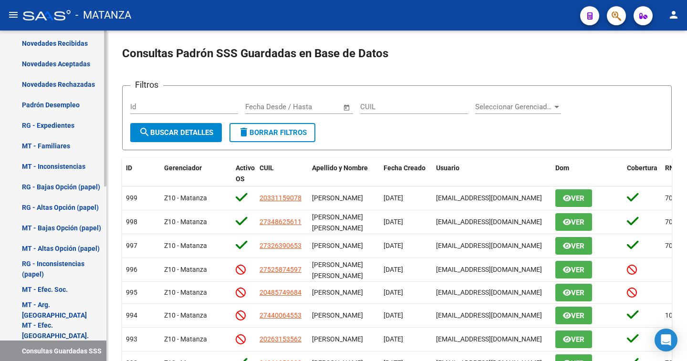  What do you see at coordinates (196, 179) in the screenshot?
I see `datatable-header-cell: Gerenciador` at bounding box center [196, 179].